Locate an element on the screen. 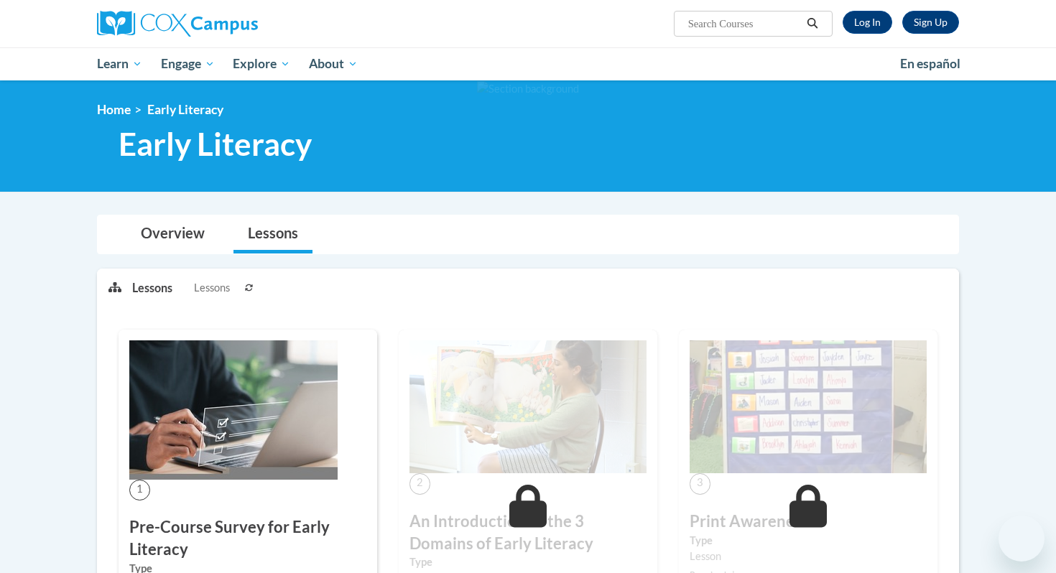 The image size is (1056, 573). a: Log In is located at coordinates (867, 22).